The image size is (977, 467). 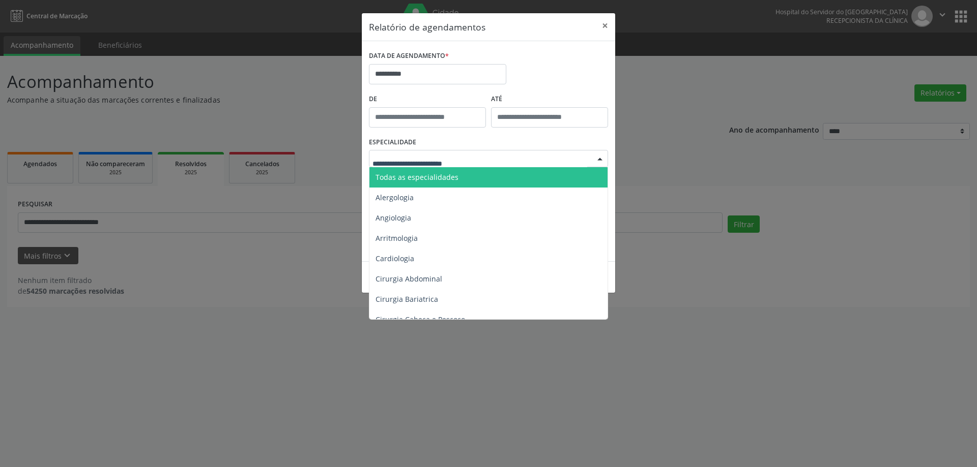 I want to click on span: Angiologia, so click(x=393, y=218).